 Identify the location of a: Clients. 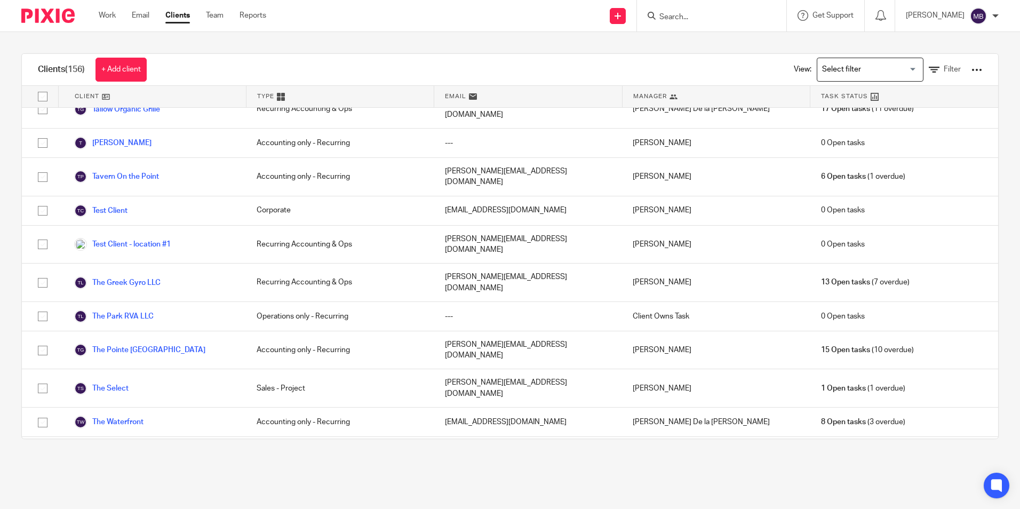
(178, 15).